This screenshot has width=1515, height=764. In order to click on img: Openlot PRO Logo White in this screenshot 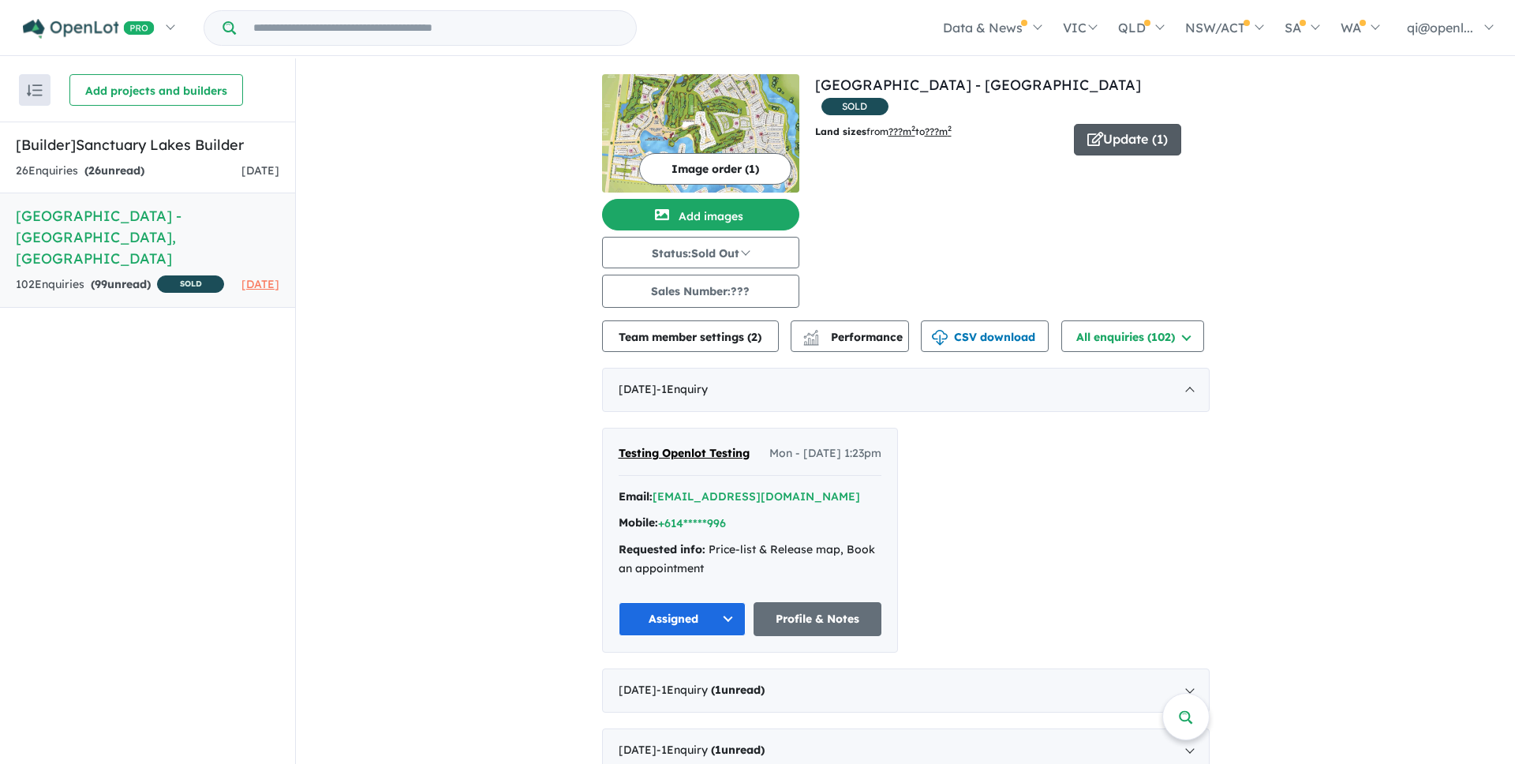, I will do `click(88, 28)`.